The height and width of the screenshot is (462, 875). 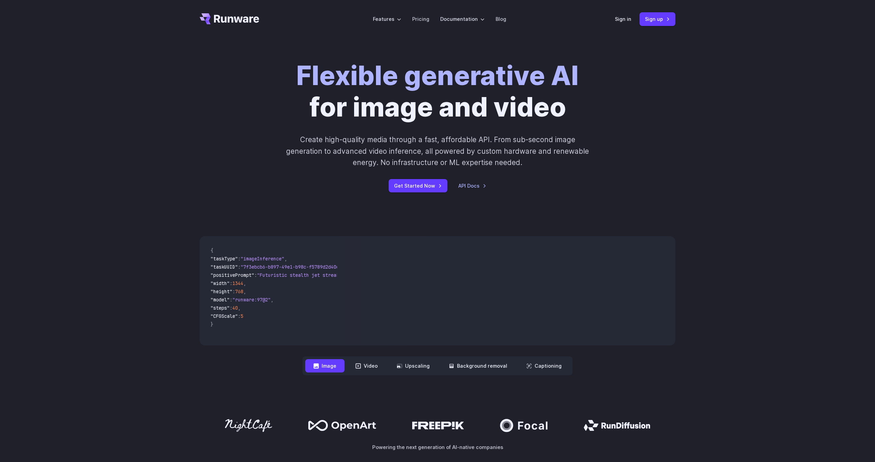 I want to click on strong: Flexible generative AI, so click(x=437, y=76).